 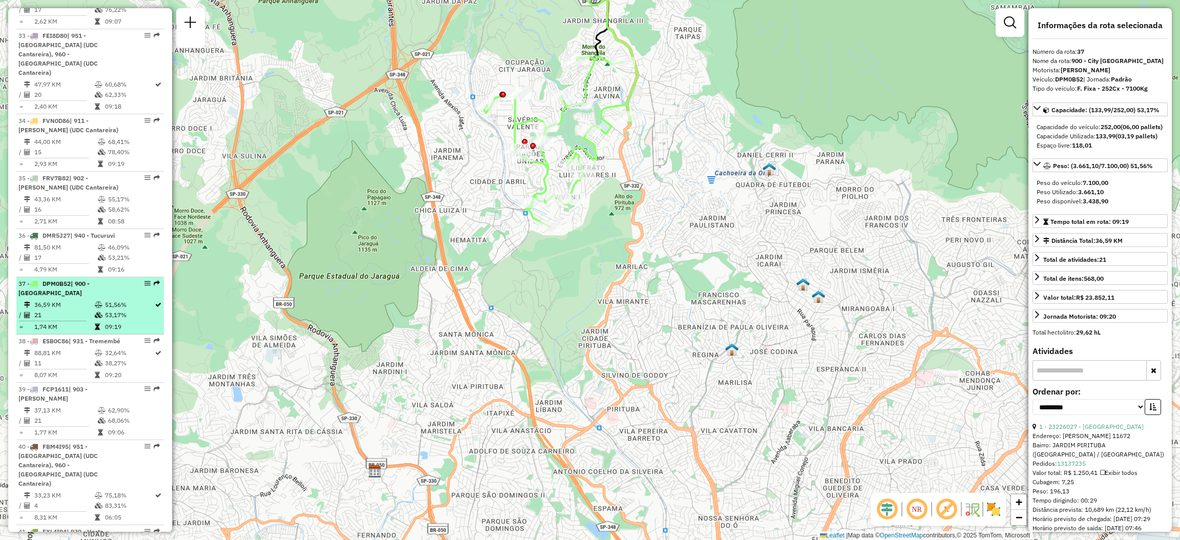 What do you see at coordinates (58, 54) in the screenshot?
I see `span: 33 -` at bounding box center [58, 54].